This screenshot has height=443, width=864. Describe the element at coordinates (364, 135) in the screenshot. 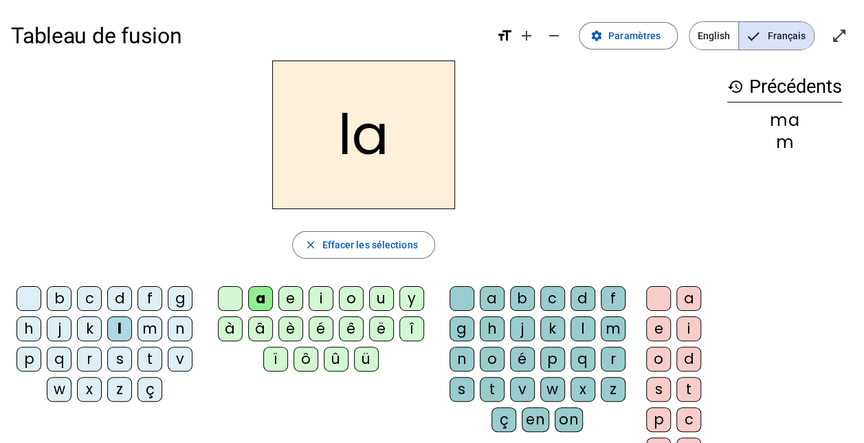

I see `h2: la` at that location.